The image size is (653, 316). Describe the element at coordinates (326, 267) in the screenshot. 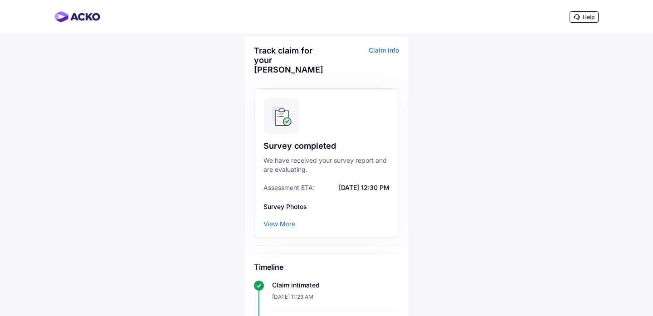

I see `h6: Timeline` at that location.